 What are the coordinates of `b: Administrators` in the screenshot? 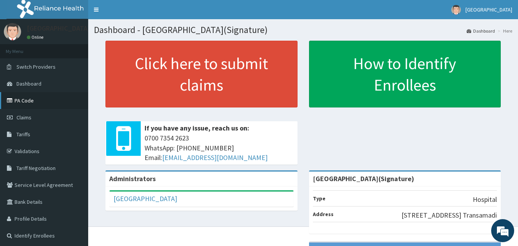 It's located at (132, 178).